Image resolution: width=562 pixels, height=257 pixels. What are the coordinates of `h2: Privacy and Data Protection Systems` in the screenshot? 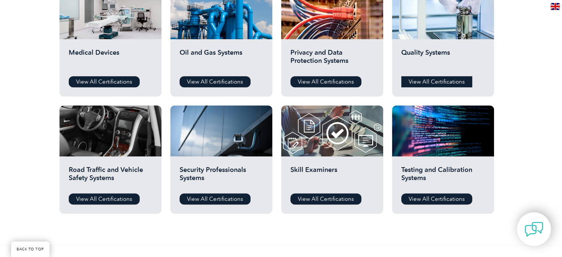 It's located at (332, 59).